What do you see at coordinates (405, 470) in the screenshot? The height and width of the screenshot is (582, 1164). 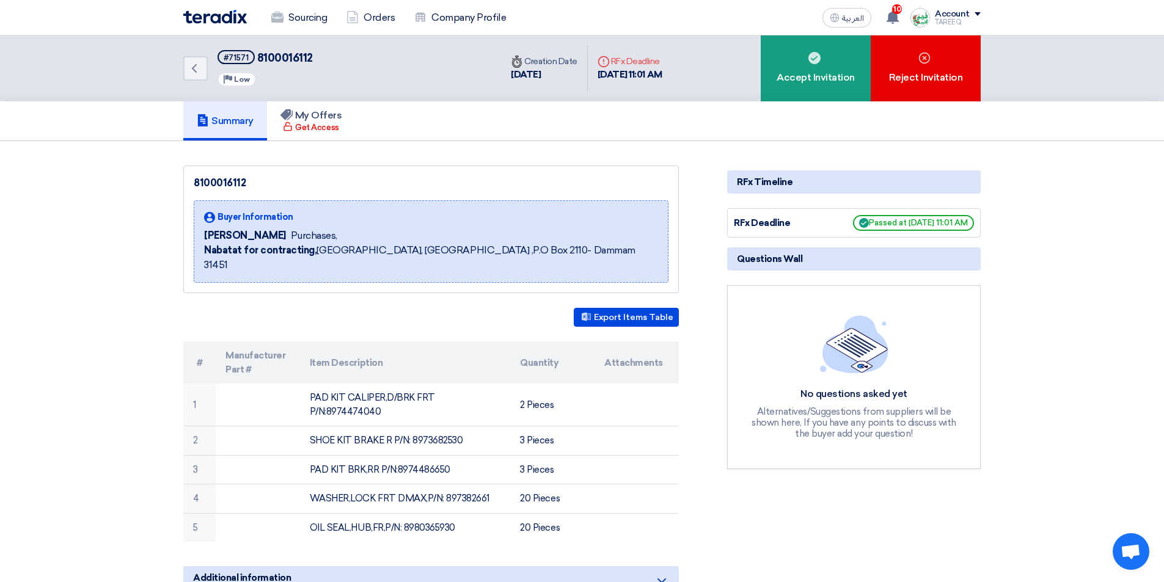 I see `td: PAD KIT BRK,RR P/N:8974486650` at bounding box center [405, 470].